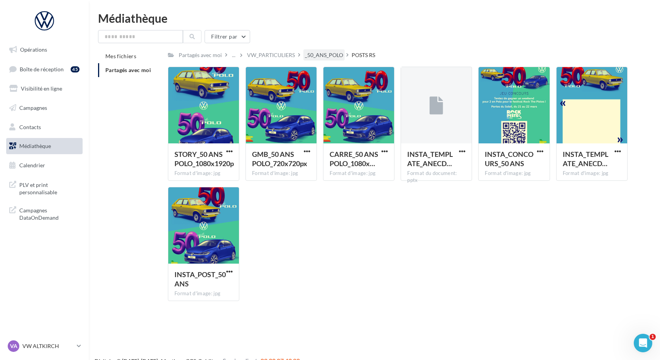  Describe the element at coordinates (44, 146) in the screenshot. I see `a: Médiathèque` at that location.